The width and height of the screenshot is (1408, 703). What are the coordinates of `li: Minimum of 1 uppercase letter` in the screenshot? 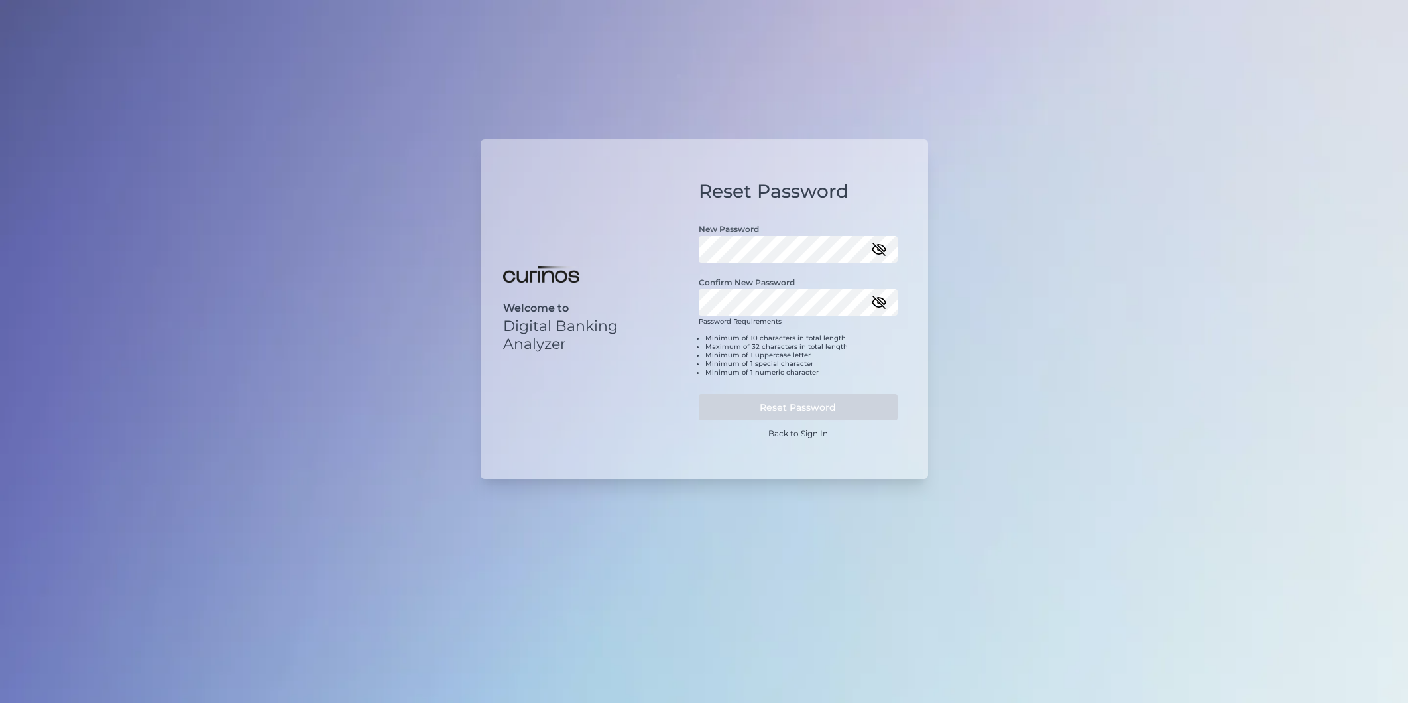 It's located at (801, 355).